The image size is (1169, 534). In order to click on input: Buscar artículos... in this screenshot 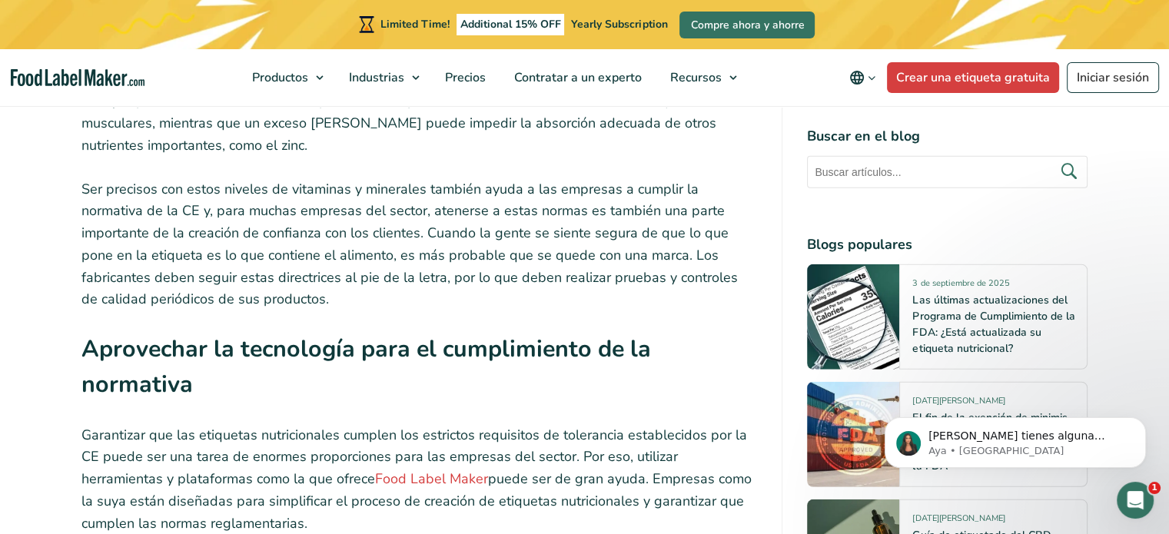, I will do `click(947, 172)`.